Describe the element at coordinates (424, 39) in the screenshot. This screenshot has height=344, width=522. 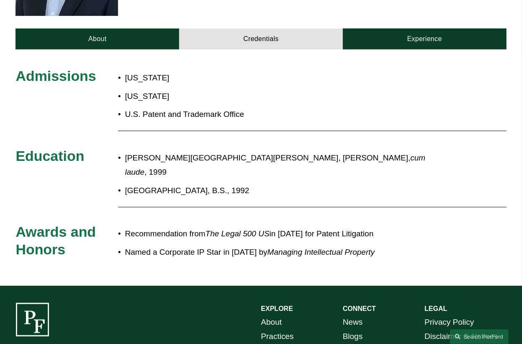
I see `a: Experience` at that location.